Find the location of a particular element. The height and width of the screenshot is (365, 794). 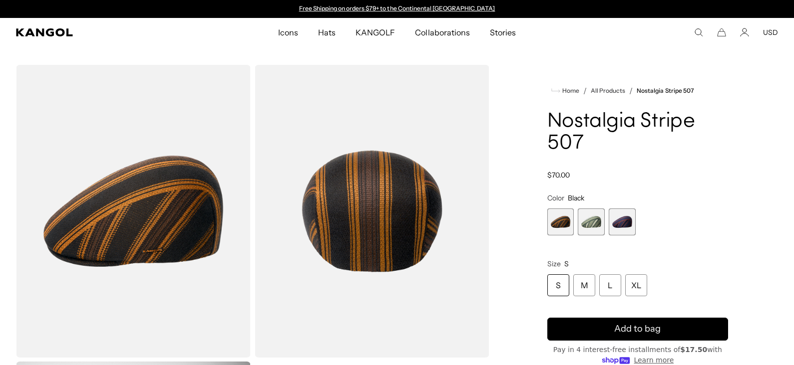

a: Account is located at coordinates (744, 32).